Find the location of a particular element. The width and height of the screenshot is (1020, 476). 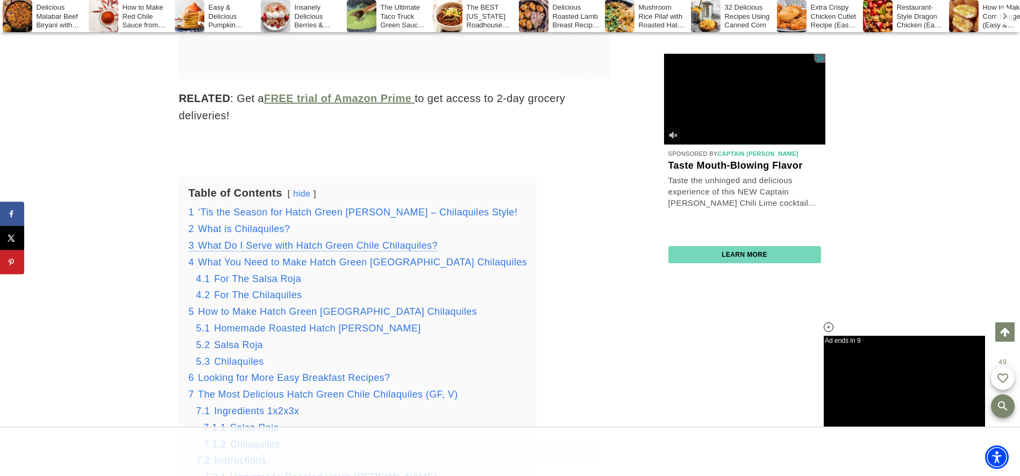

a: 6 Looking for More Easy Breakfast Recipes? is located at coordinates (289, 378).